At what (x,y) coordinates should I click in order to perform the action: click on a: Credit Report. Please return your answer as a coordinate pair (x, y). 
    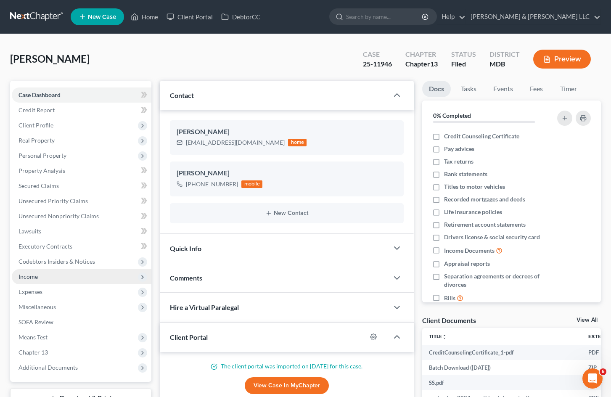
    Looking at the image, I should click on (82, 110).